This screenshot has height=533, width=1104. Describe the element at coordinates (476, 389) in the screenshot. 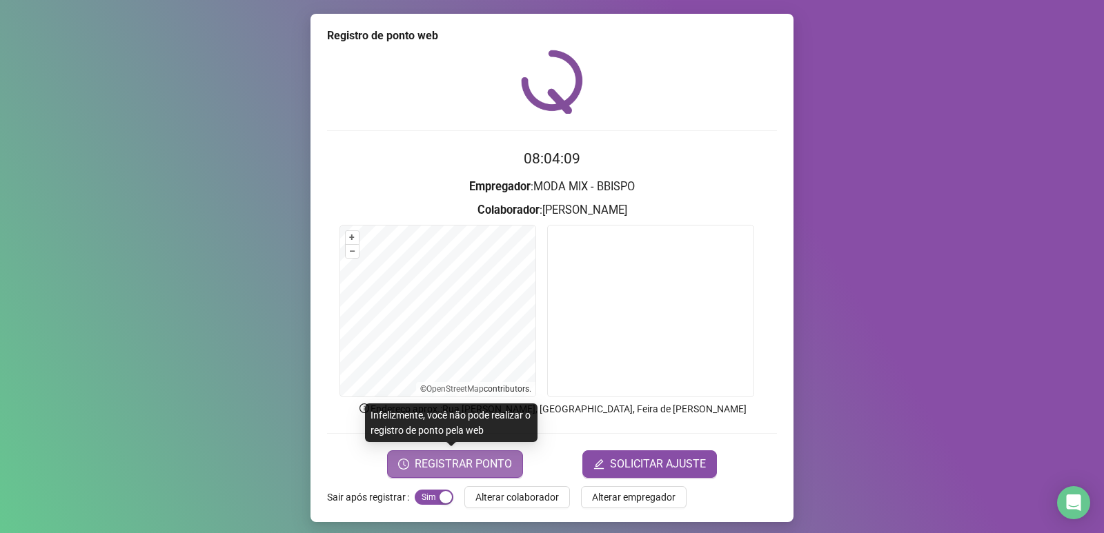

I see `li: © contributors.` at that location.